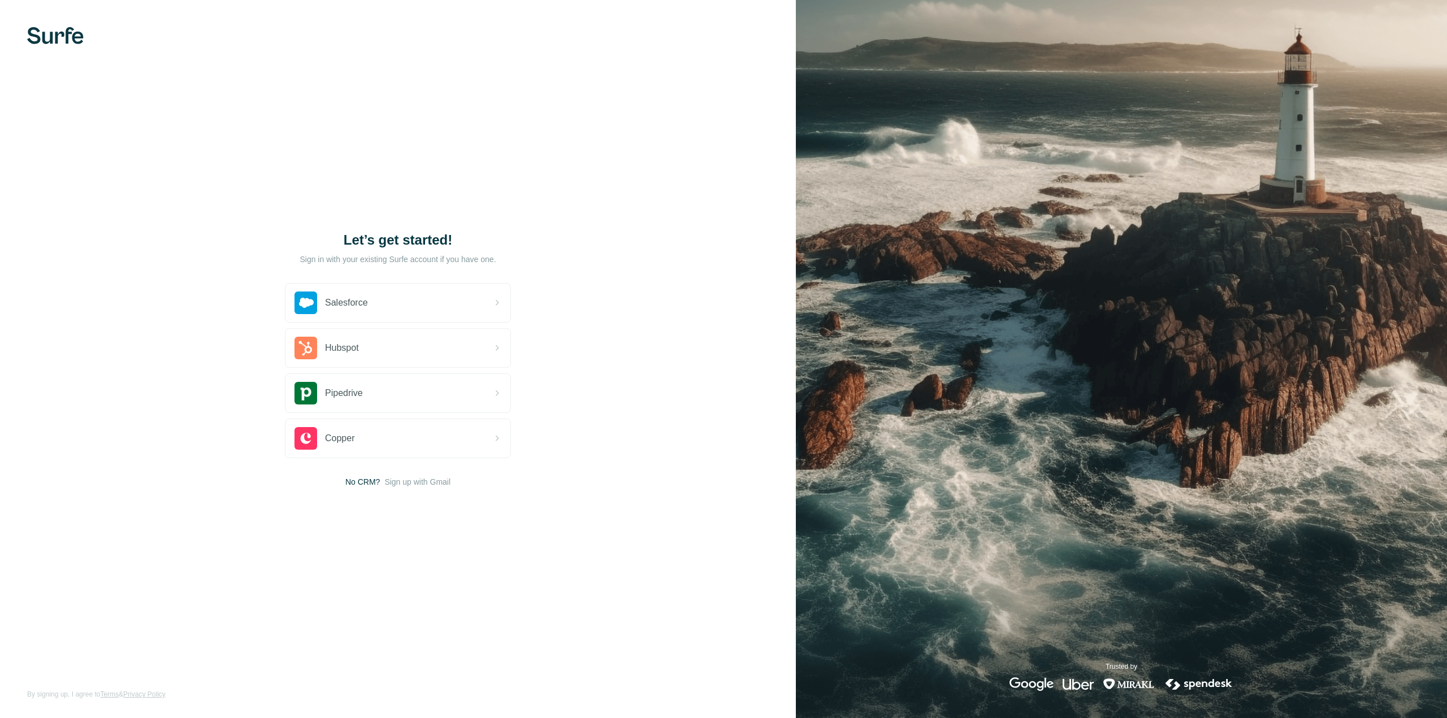  I want to click on span: Salesforce, so click(346, 303).